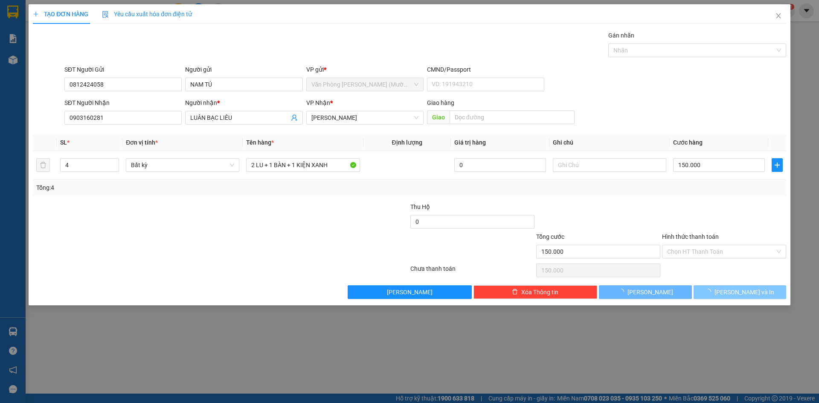 Image resolution: width=819 pixels, height=403 pixels. What do you see at coordinates (294, 118) in the screenshot?
I see `span: user-add` at bounding box center [294, 118].